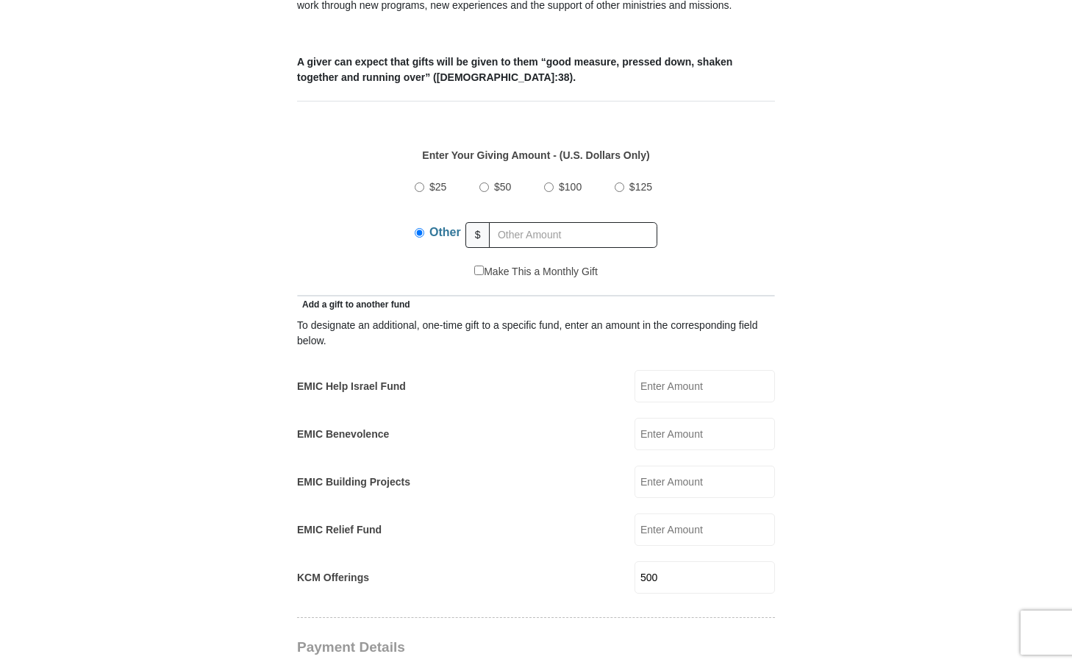  I want to click on span: $125, so click(641, 187).